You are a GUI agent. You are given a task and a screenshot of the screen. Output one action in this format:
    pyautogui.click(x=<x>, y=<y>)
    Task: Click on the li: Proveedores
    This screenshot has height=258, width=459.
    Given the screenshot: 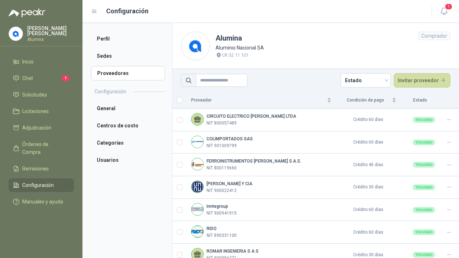 What is the action you would take?
    pyautogui.click(x=128, y=73)
    